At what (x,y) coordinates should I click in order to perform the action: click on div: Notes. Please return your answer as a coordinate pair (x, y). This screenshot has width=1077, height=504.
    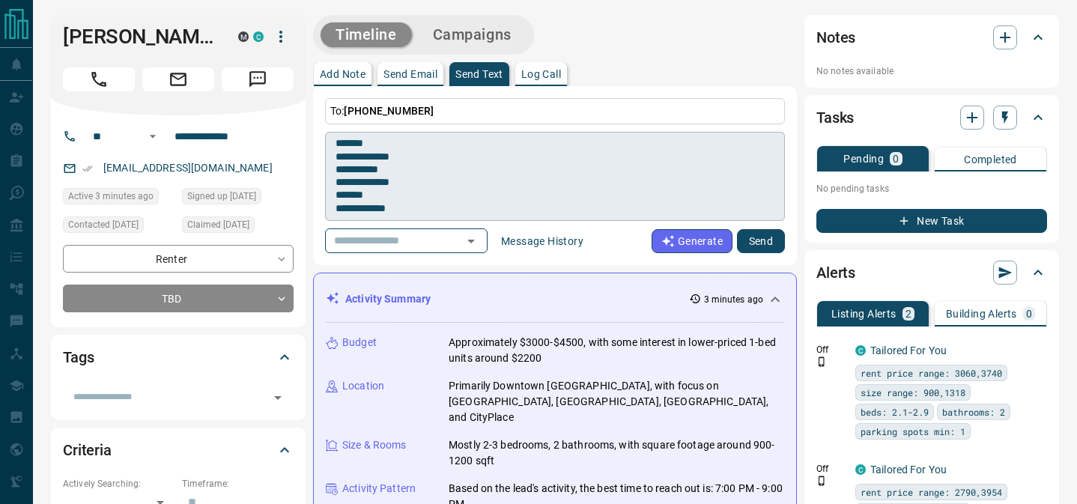
    Looking at the image, I should click on (932, 37).